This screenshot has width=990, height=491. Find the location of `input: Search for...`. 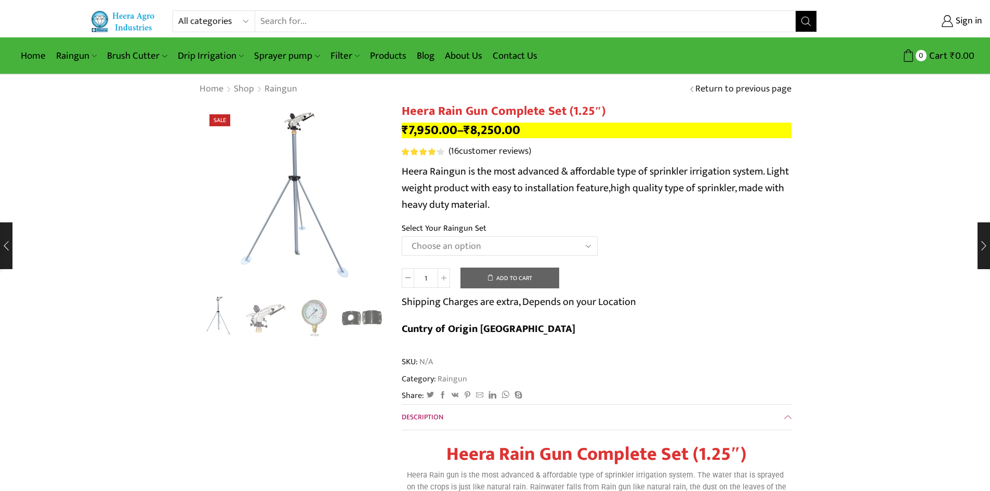

input: Search for... is located at coordinates (525, 21).